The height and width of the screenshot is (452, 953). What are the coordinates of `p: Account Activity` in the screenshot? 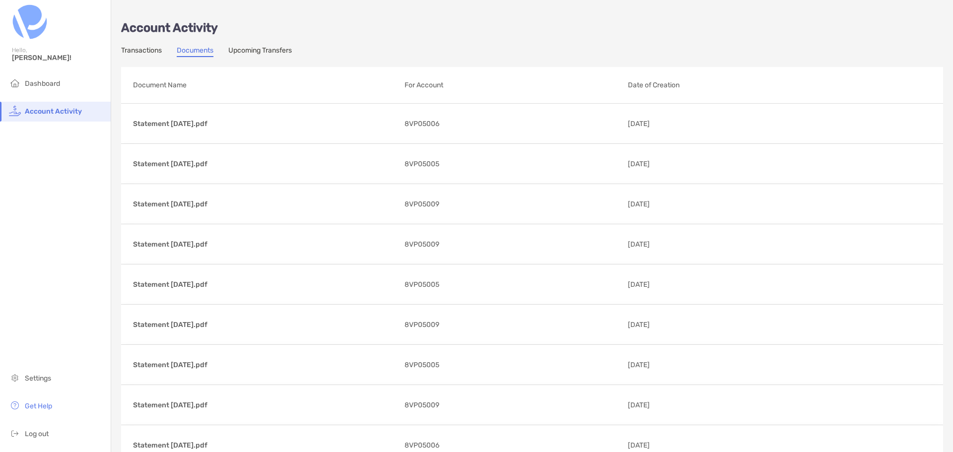 It's located at (532, 28).